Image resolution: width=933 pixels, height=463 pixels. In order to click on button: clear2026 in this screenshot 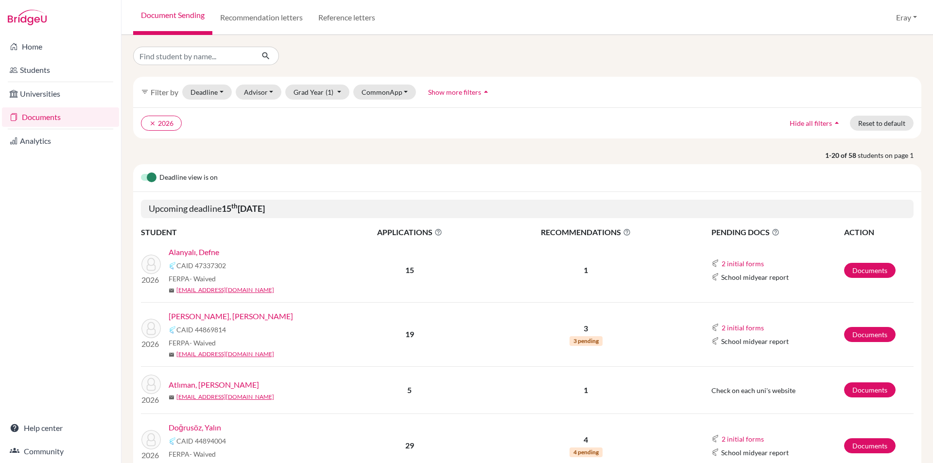, I will do `click(161, 123)`.